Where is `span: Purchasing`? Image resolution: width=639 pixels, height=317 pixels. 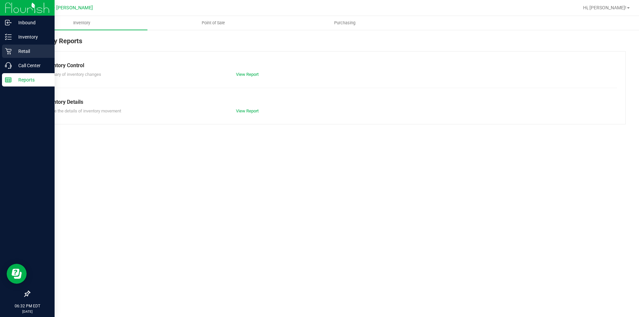
span: Purchasing is located at coordinates (345, 23).